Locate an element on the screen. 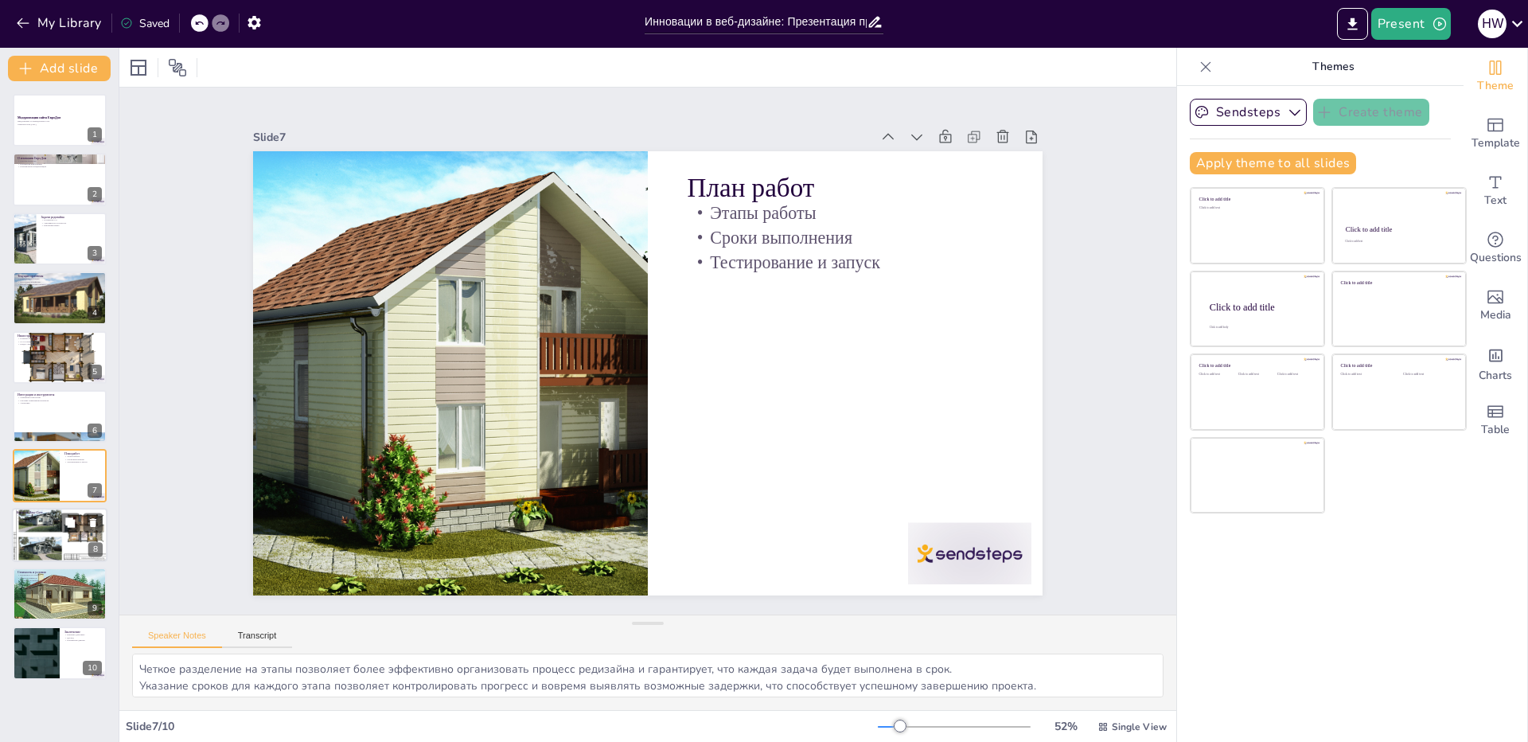 The width and height of the screenshot is (1528, 742). span: Template is located at coordinates (1495, 143).